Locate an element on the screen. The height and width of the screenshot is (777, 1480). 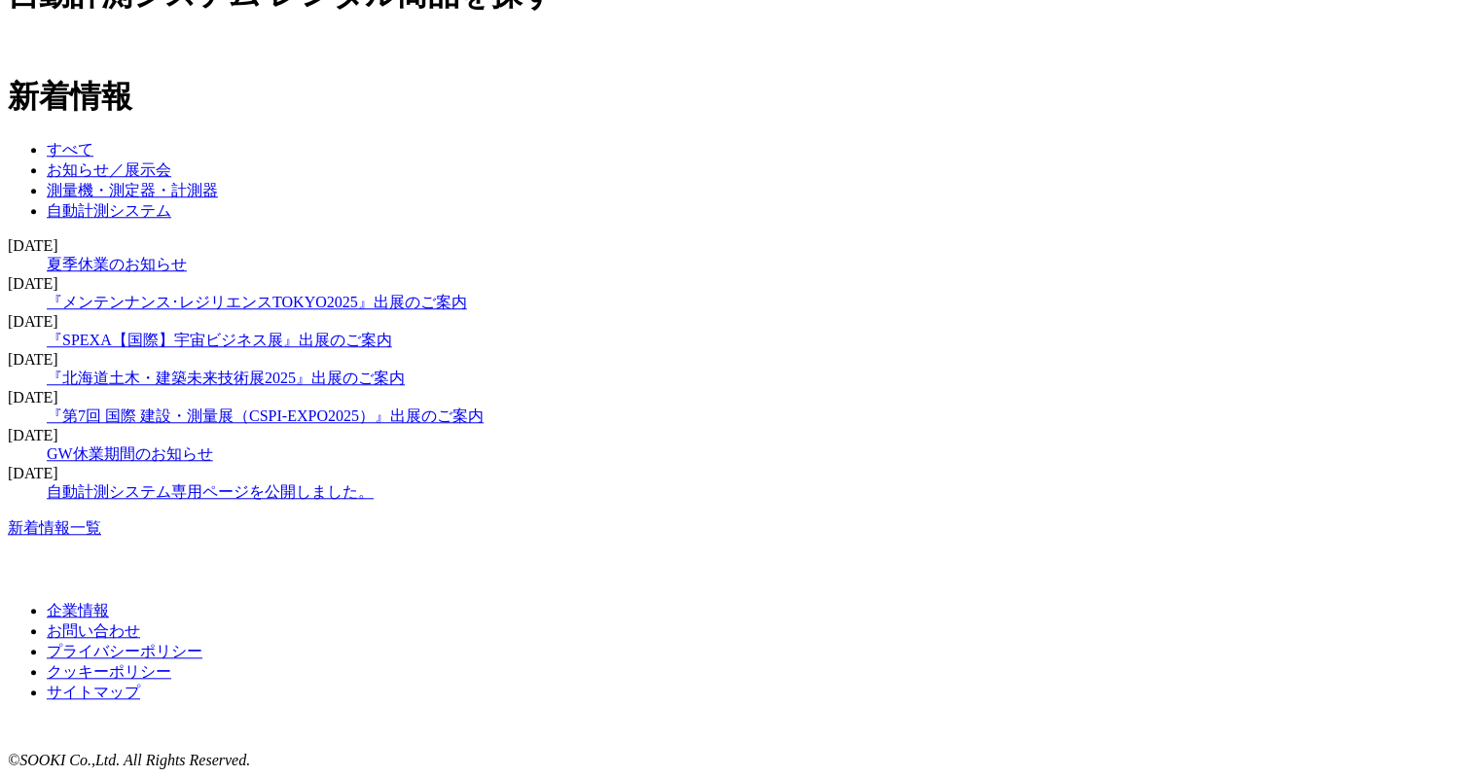
a: 『SPEXA【国際】宇宙ビジネス展』出展のご案内 is located at coordinates (219, 339).